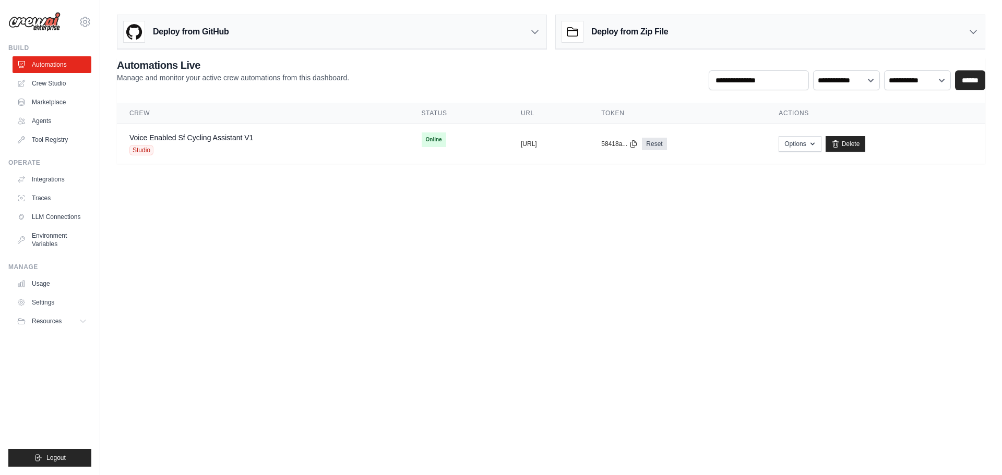  What do you see at coordinates (52, 121) in the screenshot?
I see `a: Agents` at bounding box center [52, 121].